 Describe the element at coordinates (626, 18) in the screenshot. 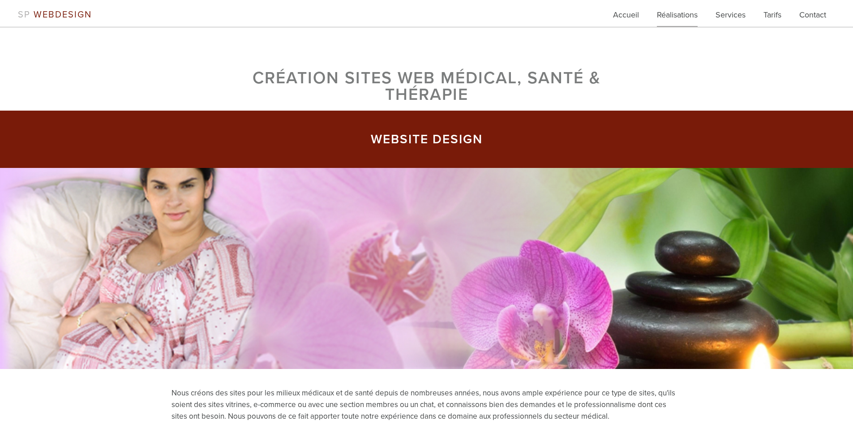

I see `a: Accueil` at that location.